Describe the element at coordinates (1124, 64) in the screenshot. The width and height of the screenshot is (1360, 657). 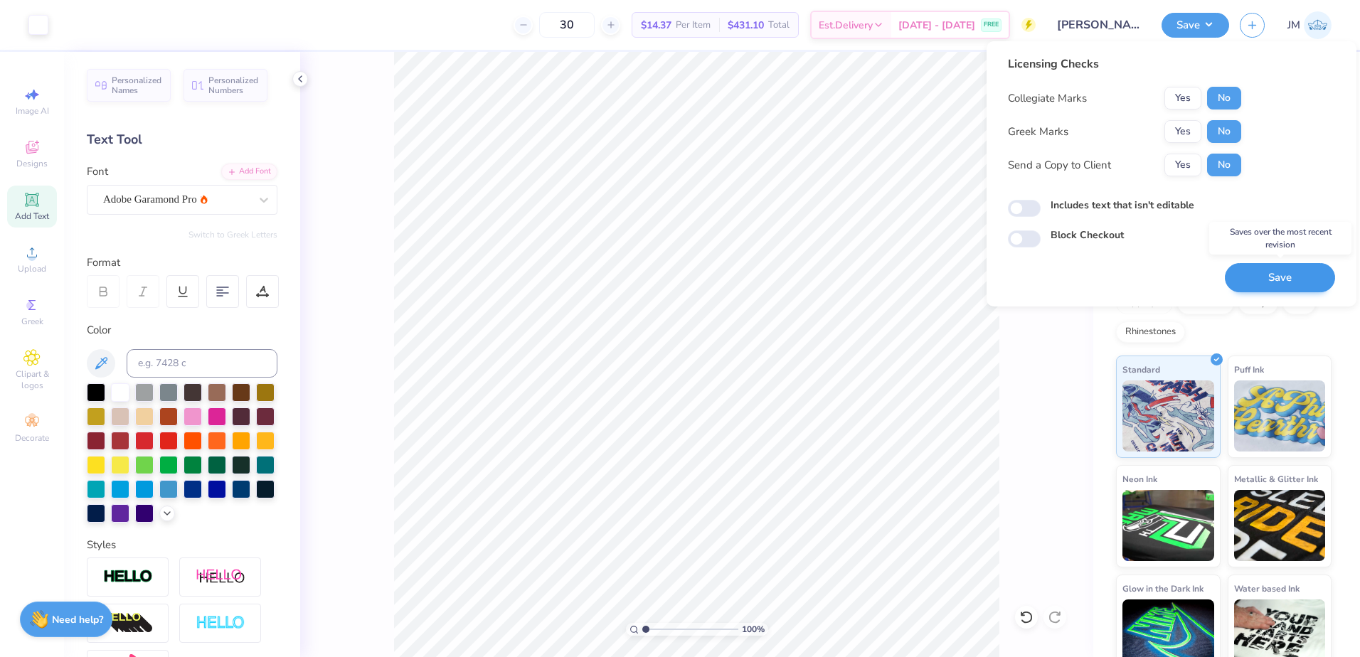
I see `div: Licensing Checks` at that location.